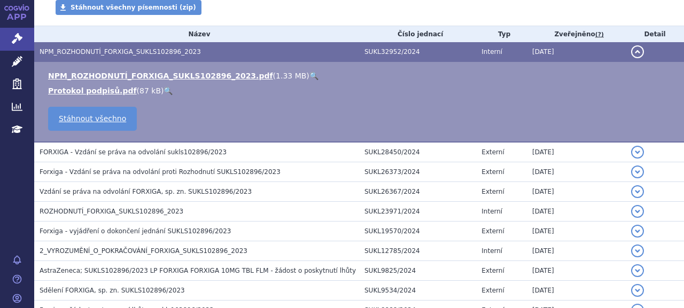  I want to click on span: NPM_ROZHODNUTÍ_FORXIGA_SUKLS102896_2023, so click(120, 52).